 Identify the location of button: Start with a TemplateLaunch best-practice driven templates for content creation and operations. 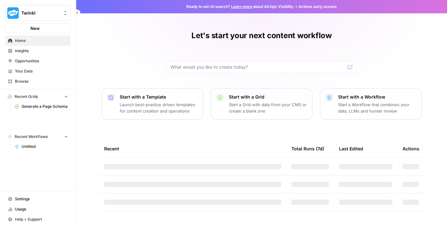
(152, 104).